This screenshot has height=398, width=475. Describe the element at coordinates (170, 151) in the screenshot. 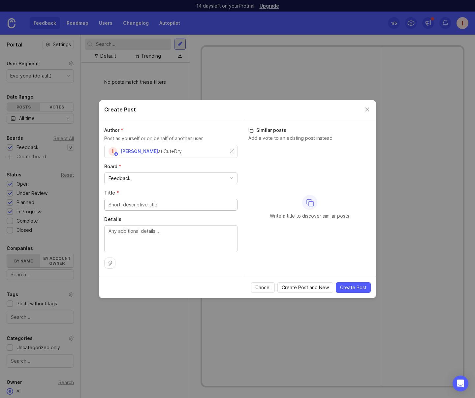

I see `div: at Cut+Dry` at that location.